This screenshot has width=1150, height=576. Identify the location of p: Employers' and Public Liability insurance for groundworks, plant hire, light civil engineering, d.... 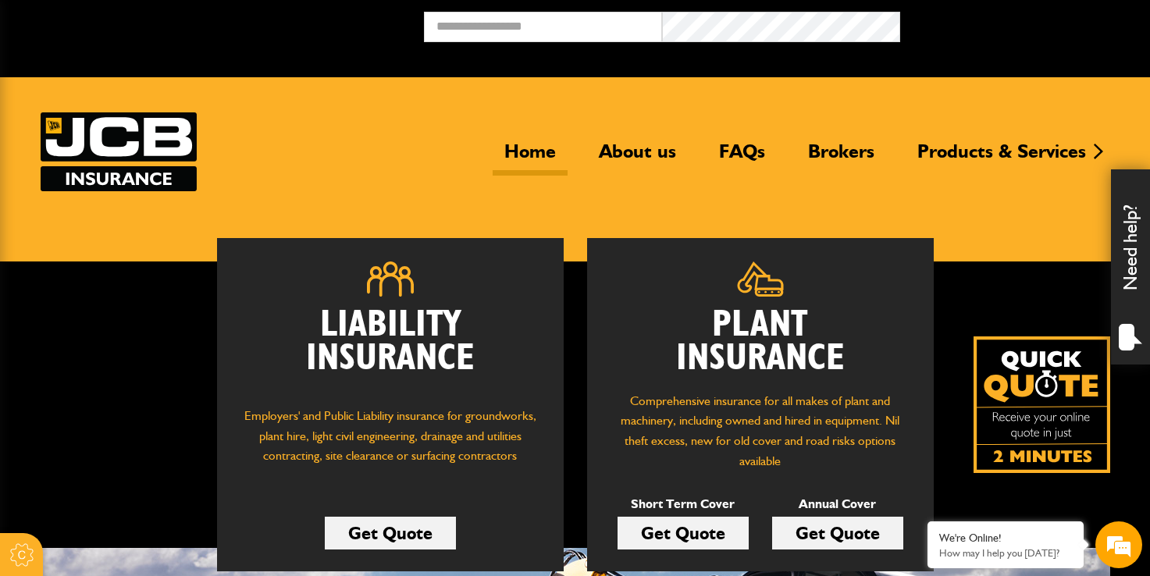
(390, 444).